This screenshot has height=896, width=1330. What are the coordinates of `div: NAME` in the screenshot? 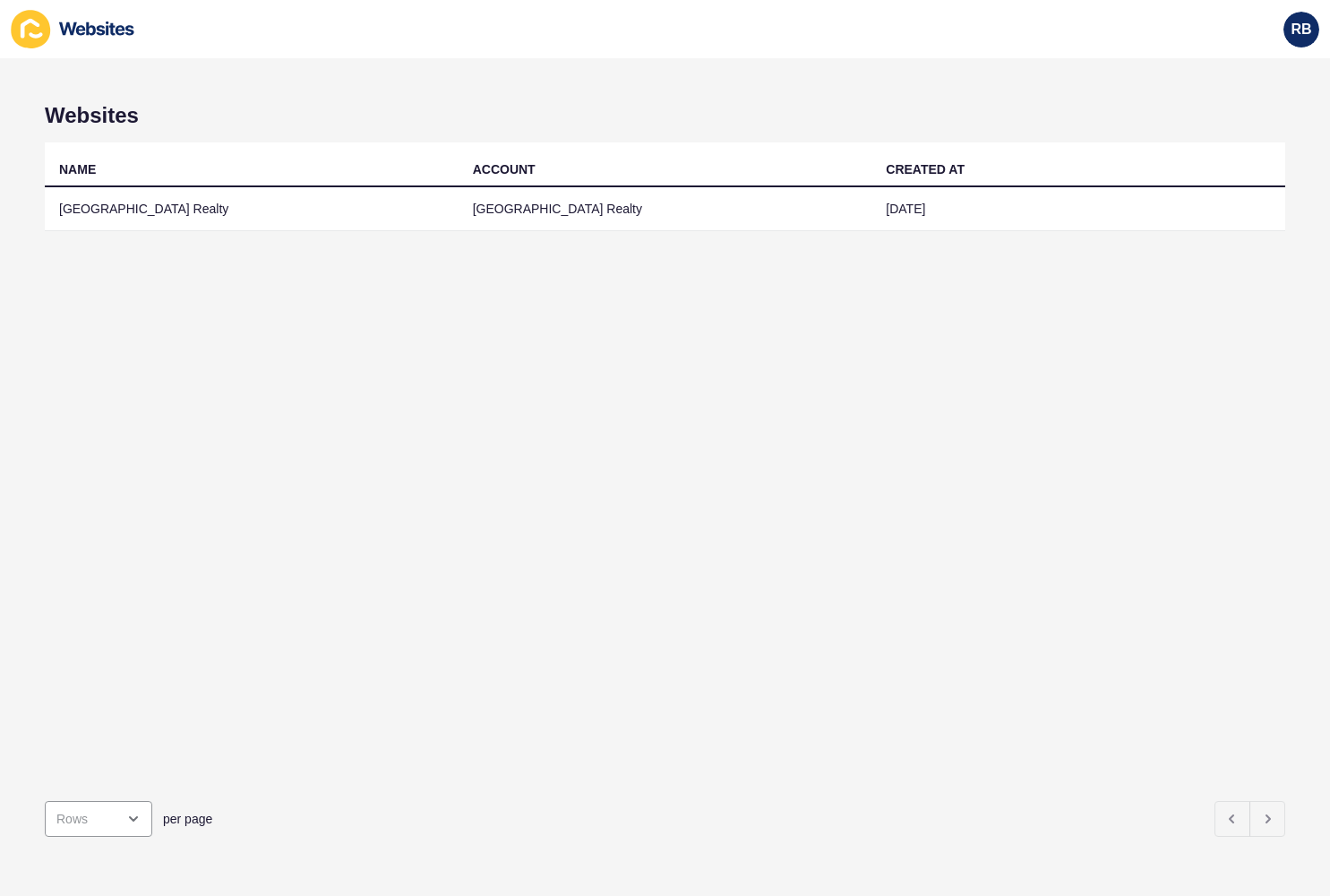 It's located at (77, 170).